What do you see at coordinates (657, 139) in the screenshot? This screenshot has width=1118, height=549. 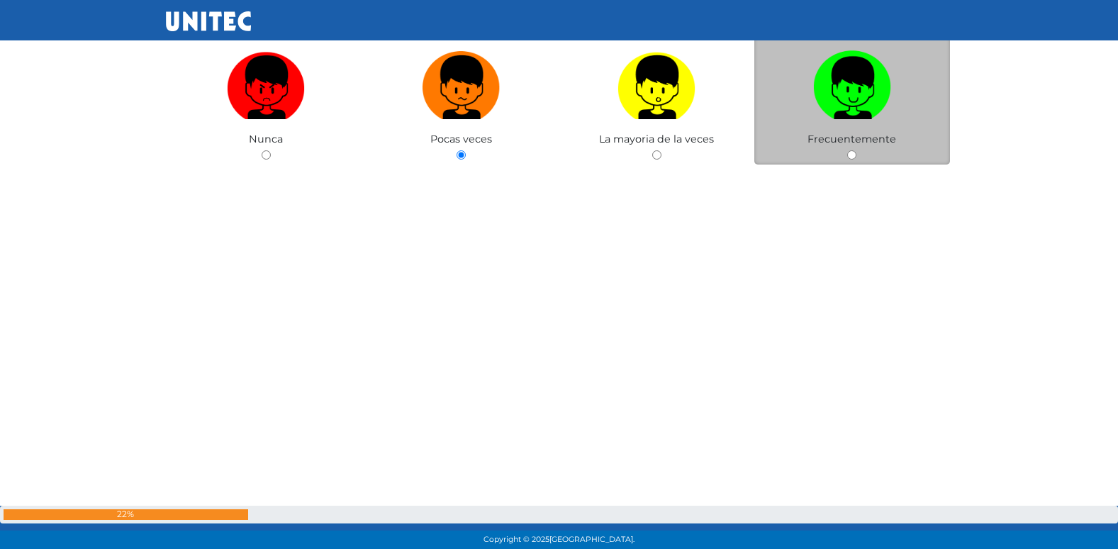 I see `span: La mayoria de la veces` at bounding box center [657, 139].